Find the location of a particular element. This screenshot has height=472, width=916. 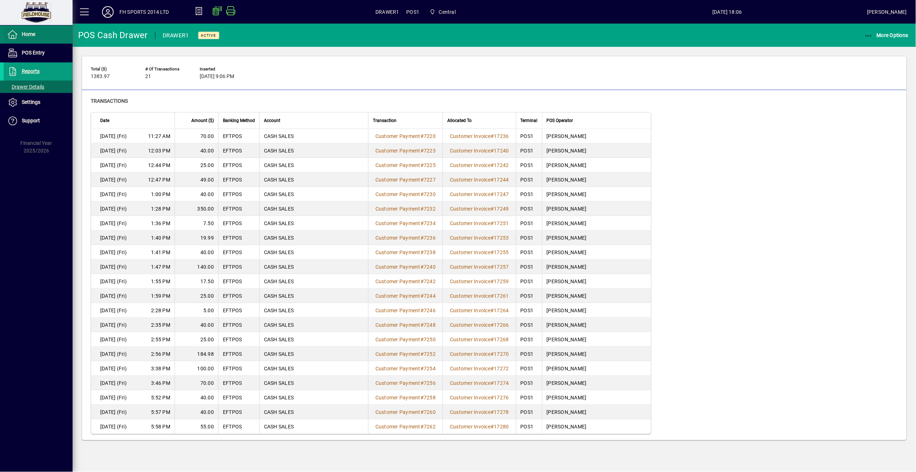

button: Profile is located at coordinates (108, 12).